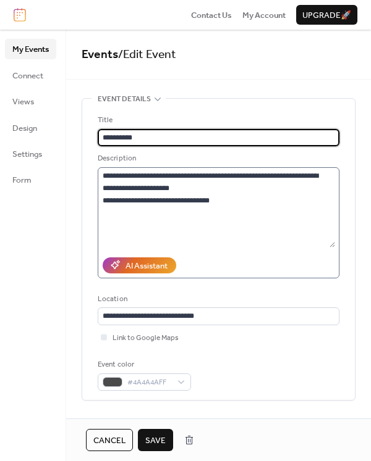 This screenshot has height=461, width=371. Describe the element at coordinates (155, 441) in the screenshot. I see `span: Save` at that location.